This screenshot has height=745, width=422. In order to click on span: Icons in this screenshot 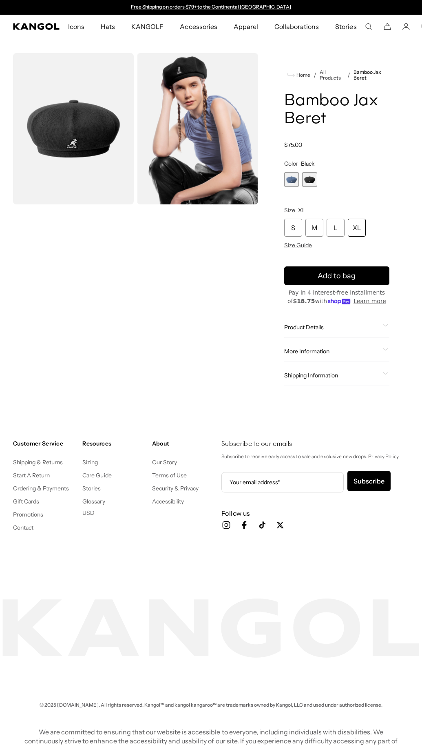, I will do `click(76, 27)`.